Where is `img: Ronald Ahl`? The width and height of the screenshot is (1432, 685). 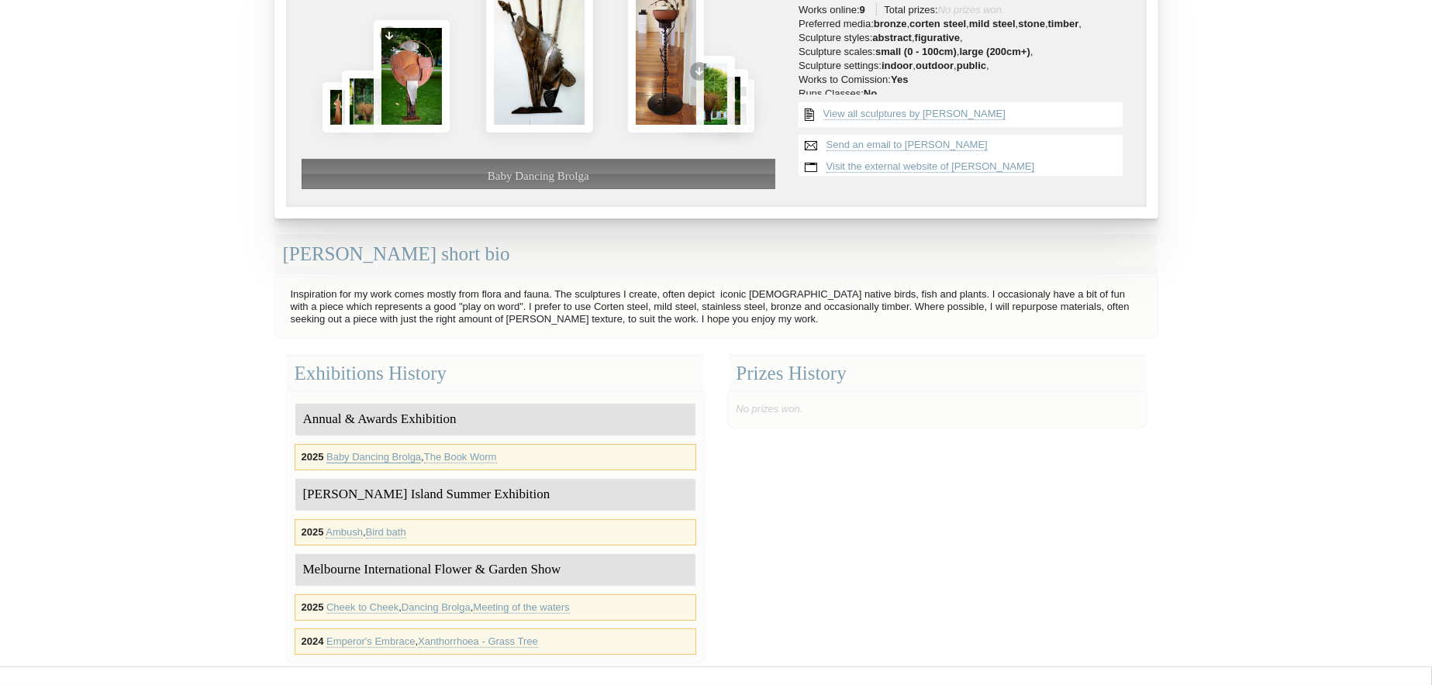
img: Ronald Ahl is located at coordinates (367, 102).